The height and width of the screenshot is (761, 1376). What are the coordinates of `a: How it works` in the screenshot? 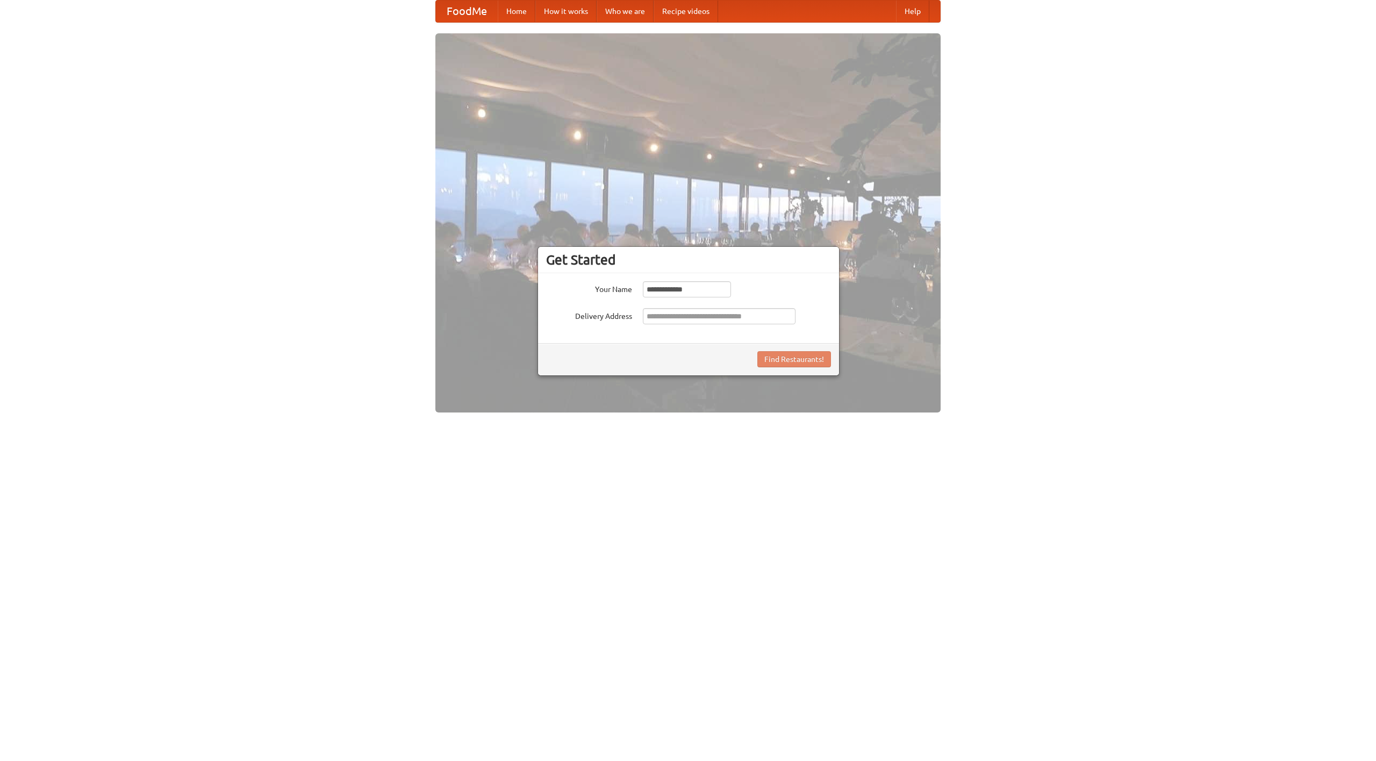 It's located at (566, 11).